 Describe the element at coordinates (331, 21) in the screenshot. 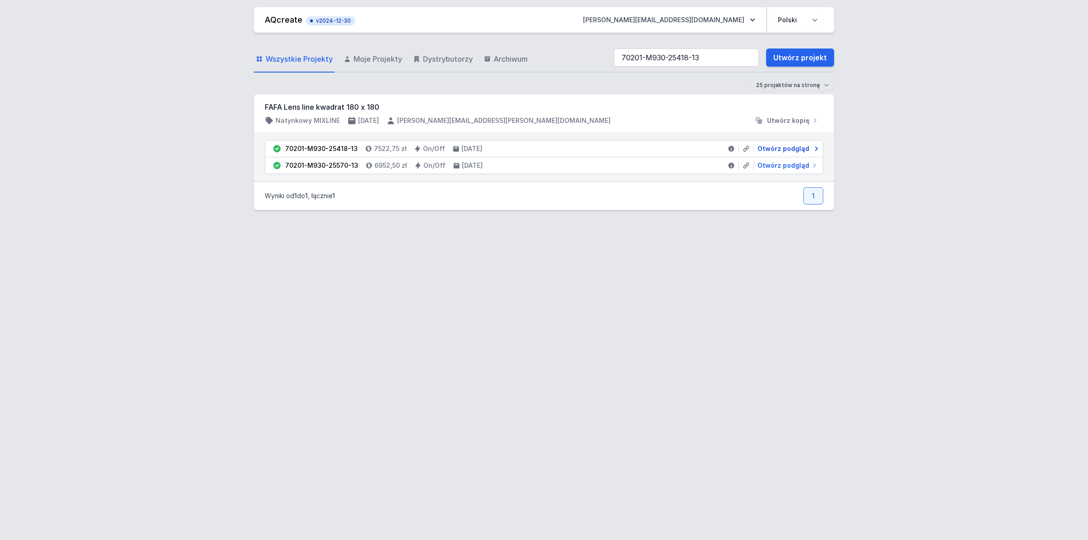

I see `span: v2024-12-30` at that location.